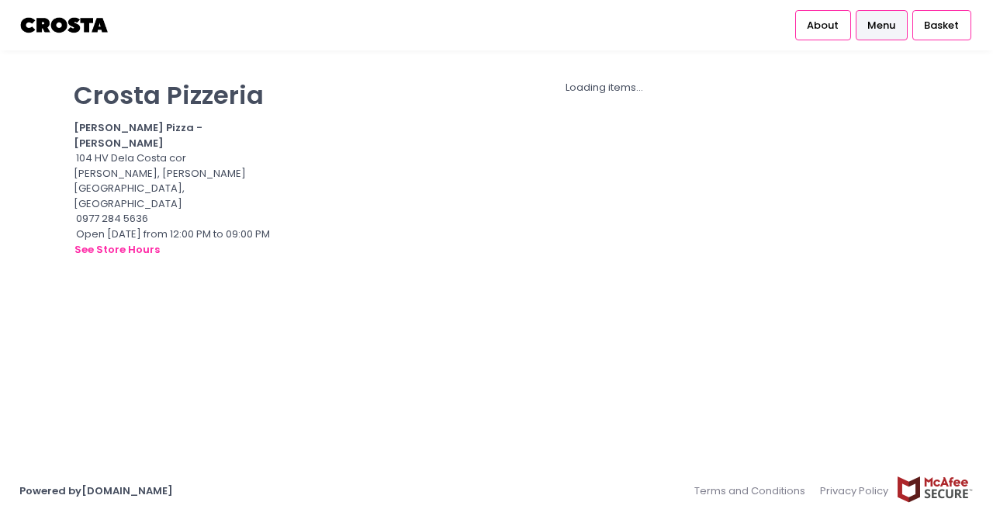 This screenshot has height=516, width=993. I want to click on div: 0977 284 5636, so click(172, 219).